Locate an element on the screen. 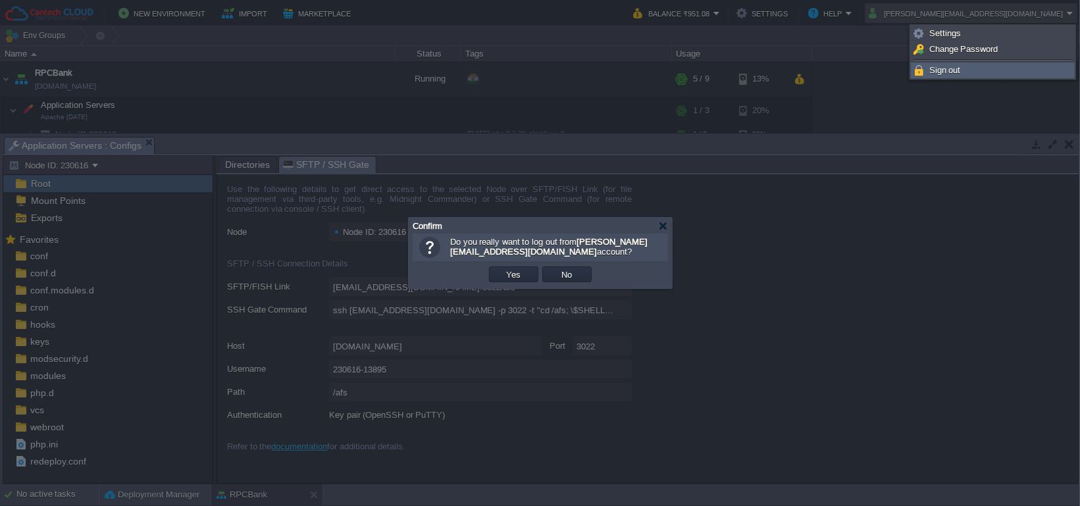  a: Settings is located at coordinates (992, 34).